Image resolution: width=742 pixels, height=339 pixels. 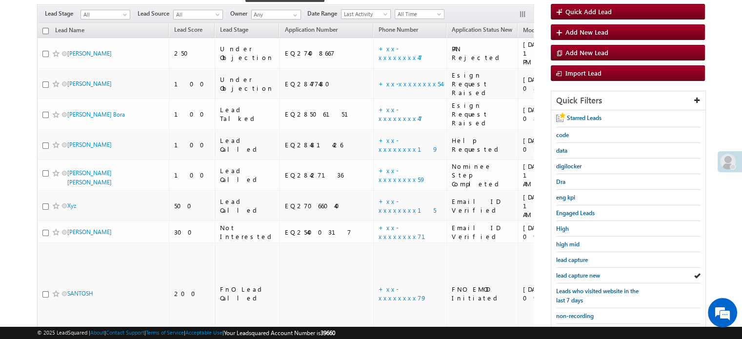 What do you see at coordinates (326, 84) in the screenshot?
I see `div: EQ28477480` at bounding box center [326, 84].